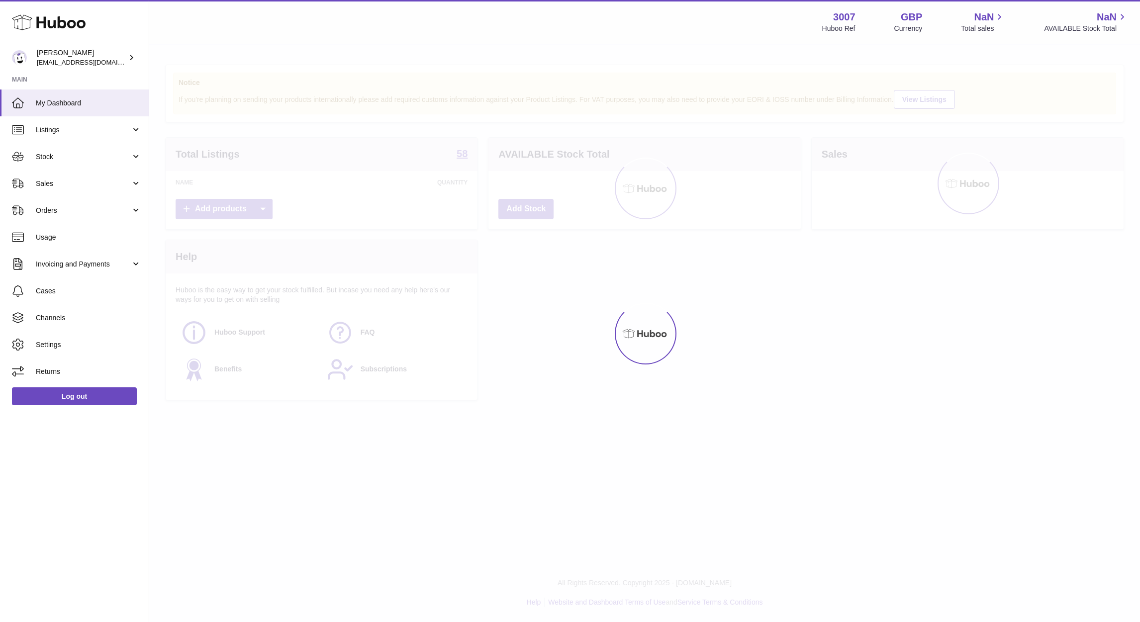 The image size is (1140, 622). I want to click on a: NaN Total sales, so click(983, 22).